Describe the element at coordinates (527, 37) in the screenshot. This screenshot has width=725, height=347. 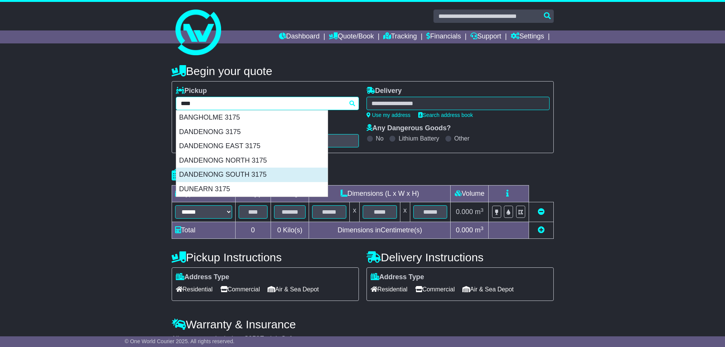
I see `a: Settings` at that location.